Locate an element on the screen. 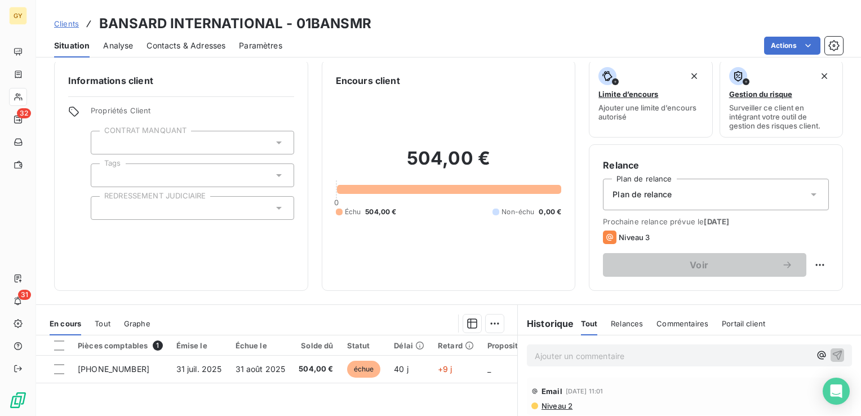  span: 31 août 2025 is located at coordinates (260, 369).